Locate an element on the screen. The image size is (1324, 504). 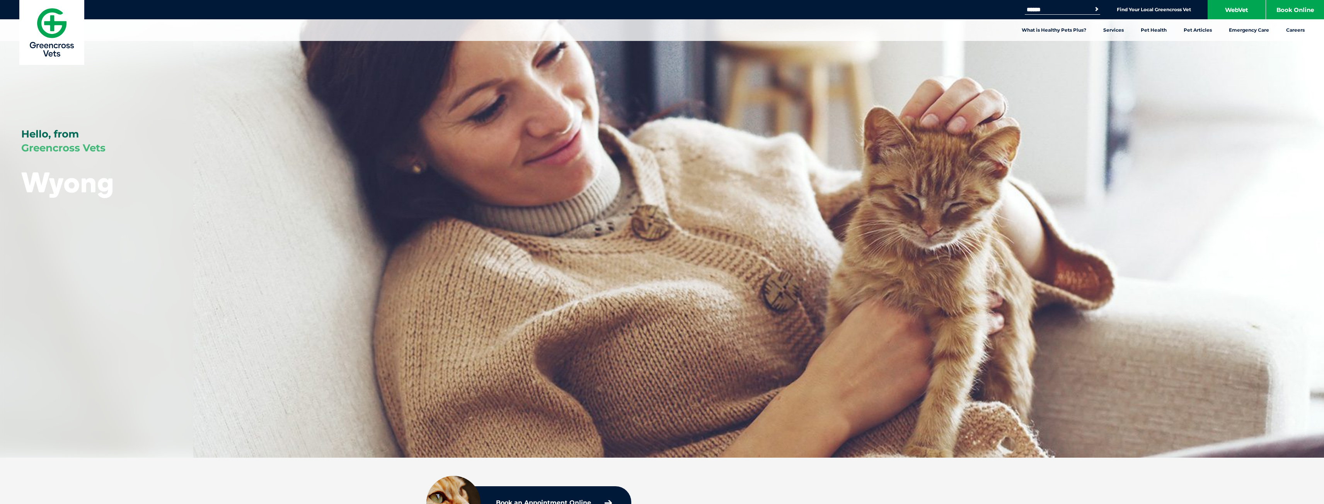
h1: Wyong is located at coordinates (68, 182).